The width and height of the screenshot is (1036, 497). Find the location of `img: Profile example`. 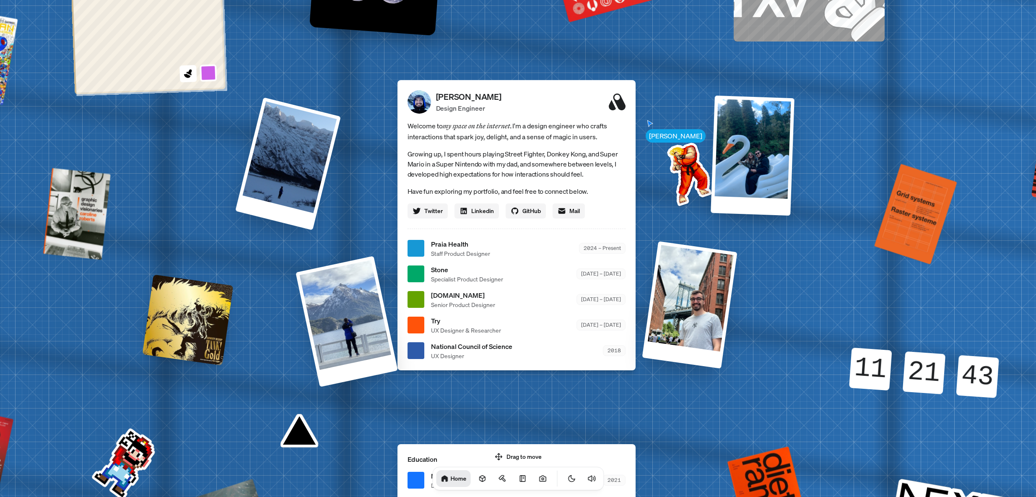

img: Profile example is located at coordinates (688, 172).